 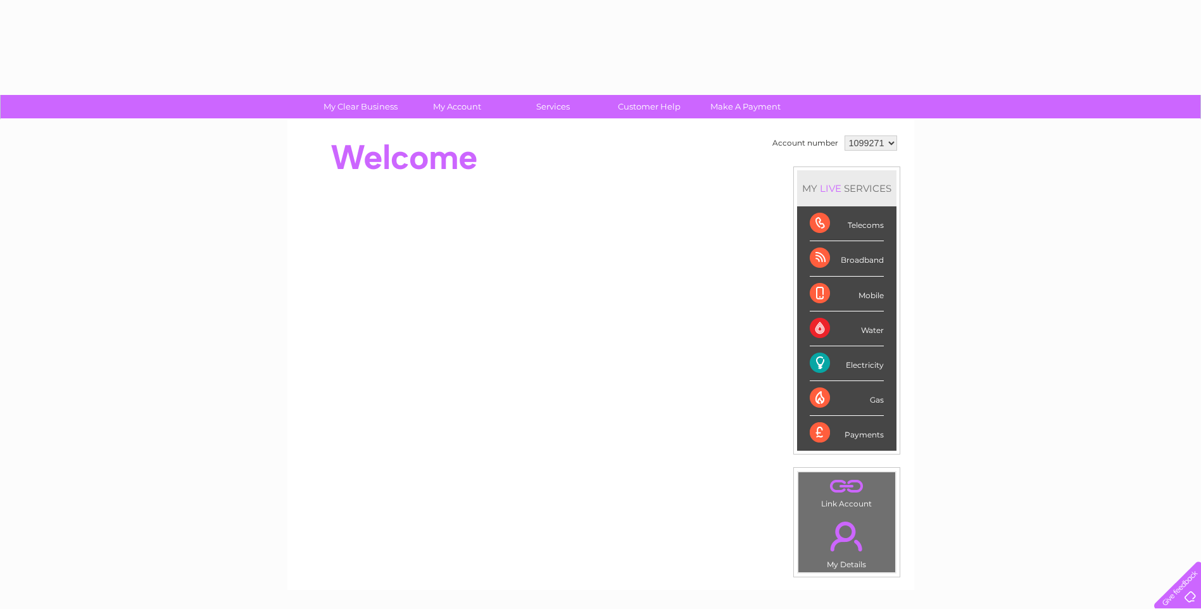 What do you see at coordinates (846, 542) in the screenshot?
I see `td: My Details` at bounding box center [846, 542].